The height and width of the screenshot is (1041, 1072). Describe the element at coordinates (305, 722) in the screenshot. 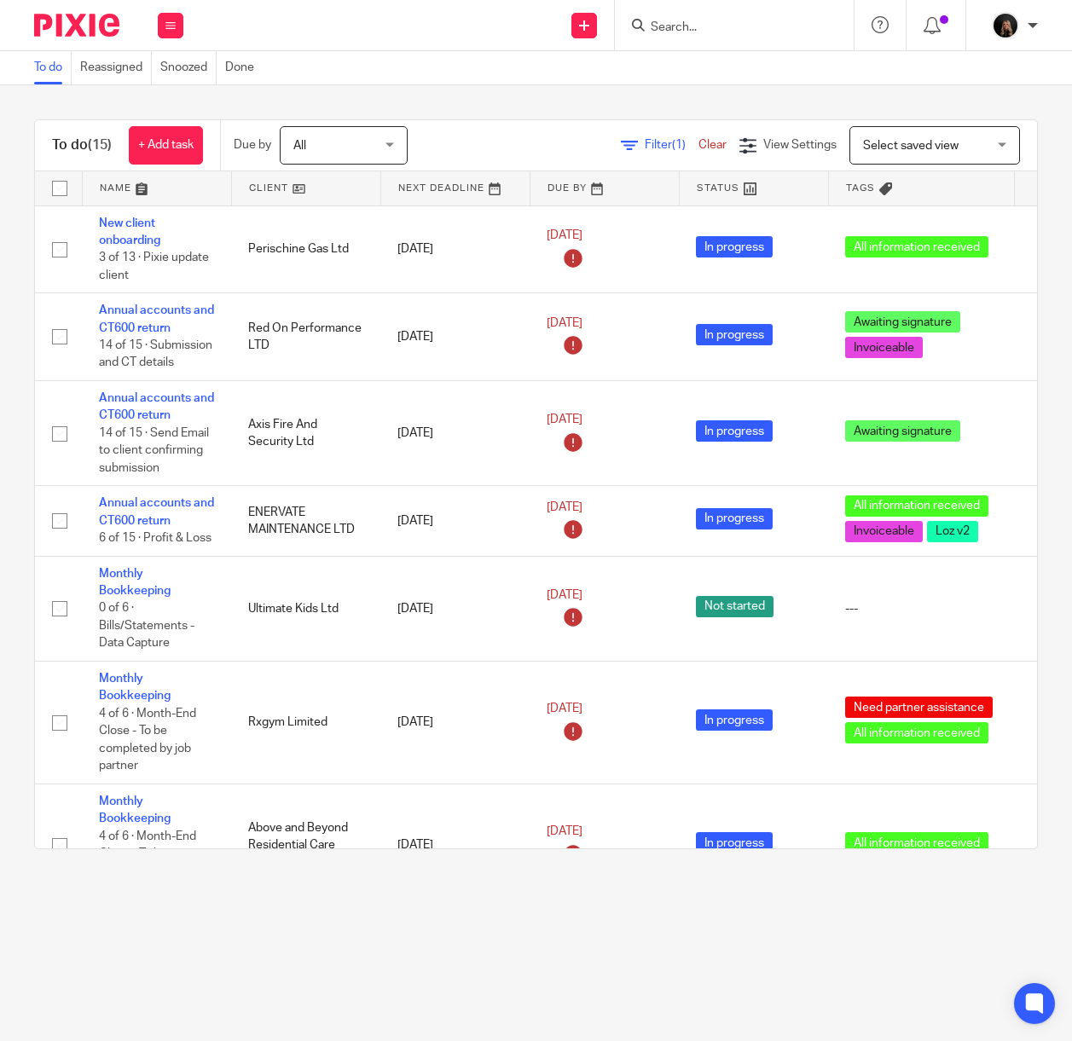

I see `td: Rxgym Limited` at that location.